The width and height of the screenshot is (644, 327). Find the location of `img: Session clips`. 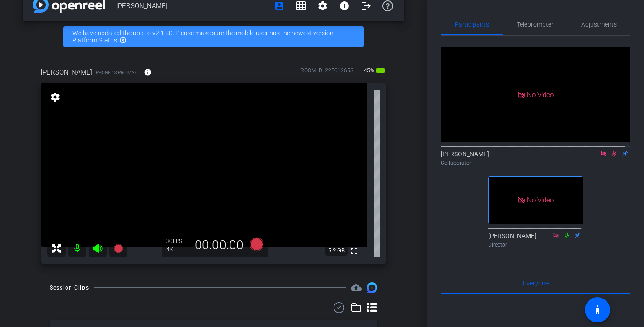

img: Session clips is located at coordinates (372, 288).